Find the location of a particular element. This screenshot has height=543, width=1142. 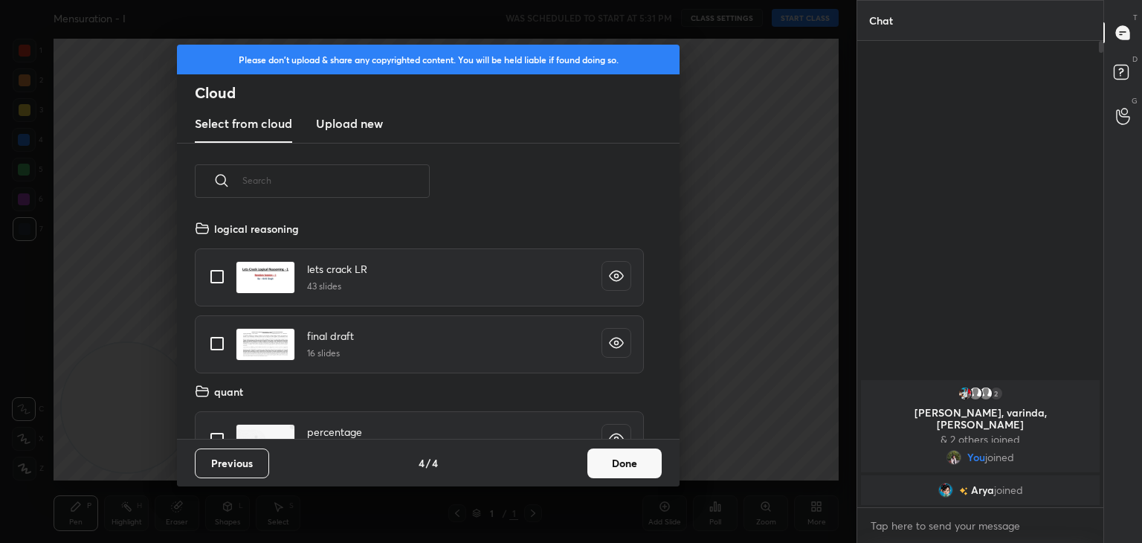

input: Search is located at coordinates (336, 180).